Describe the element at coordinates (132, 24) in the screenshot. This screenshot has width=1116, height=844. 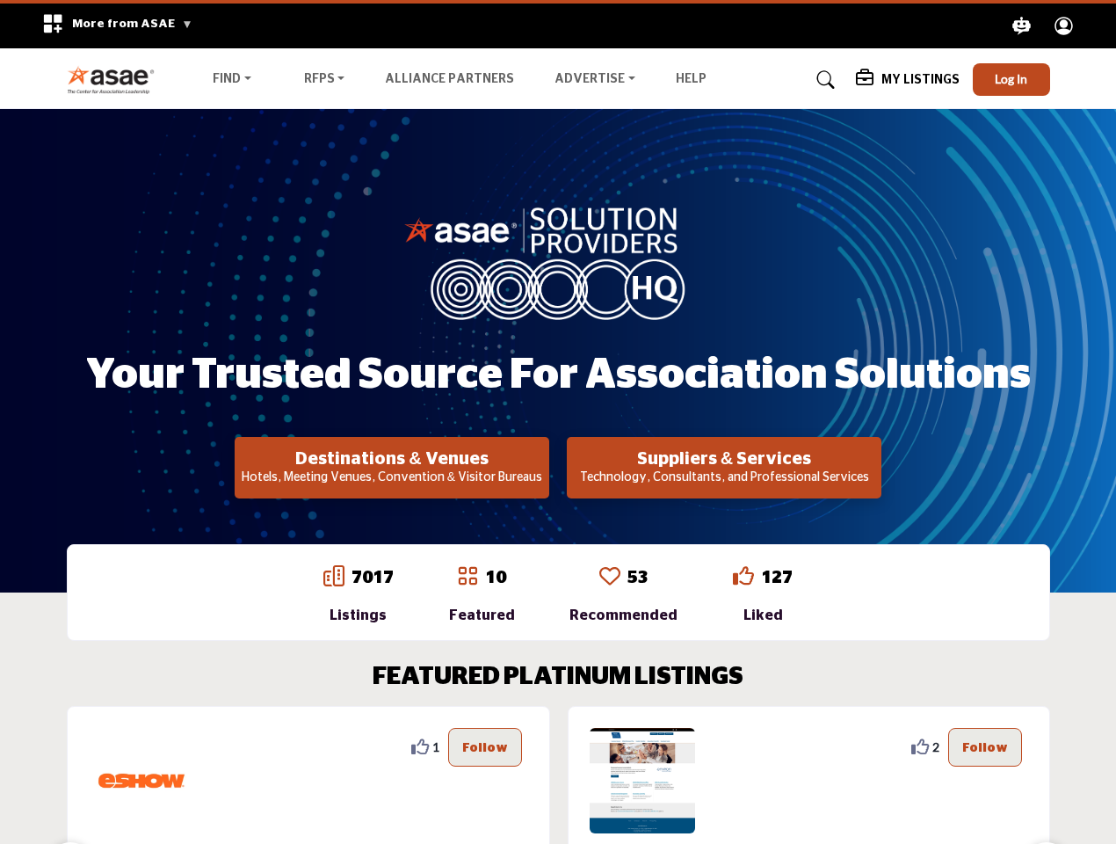
I see `span: More from ASAE` at that location.